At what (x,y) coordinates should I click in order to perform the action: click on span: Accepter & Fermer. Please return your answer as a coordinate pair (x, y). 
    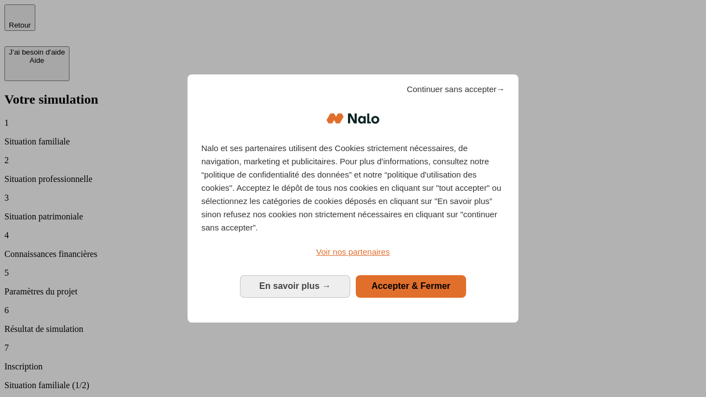
    Looking at the image, I should click on (410, 286).